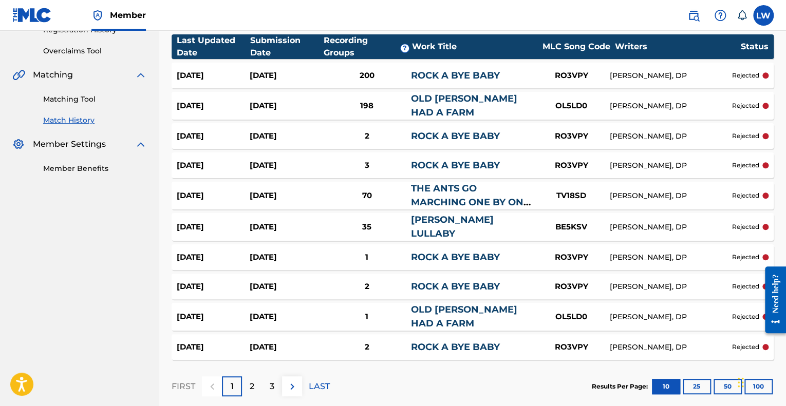 This screenshot has height=406, width=786. Describe the element at coordinates (760, 381) in the screenshot. I see `div: Chat Widget` at that location.